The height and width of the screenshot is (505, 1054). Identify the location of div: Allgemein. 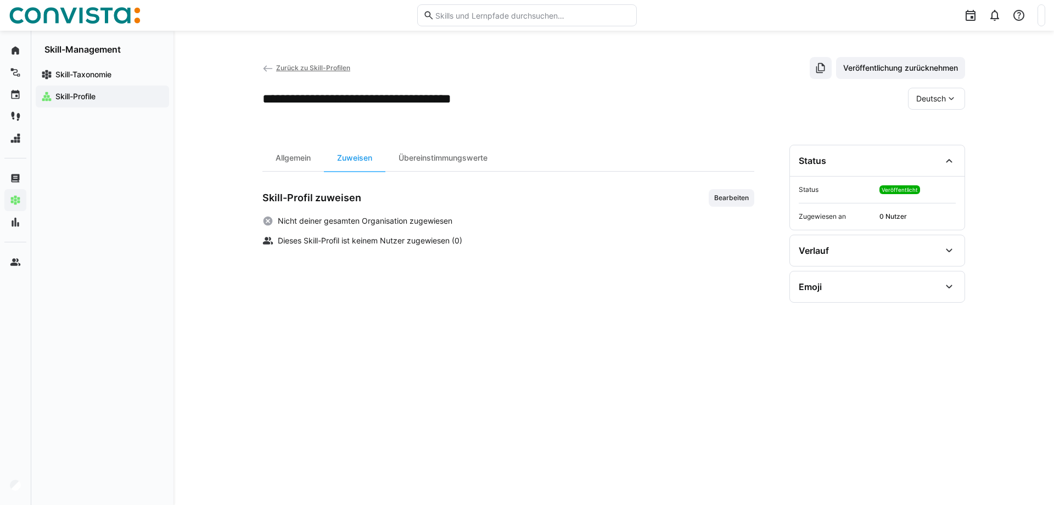
(293, 158).